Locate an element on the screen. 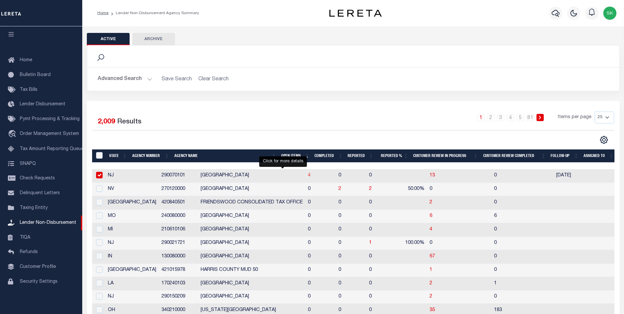 The width and height of the screenshot is (624, 314). button: Active is located at coordinates (108, 39).